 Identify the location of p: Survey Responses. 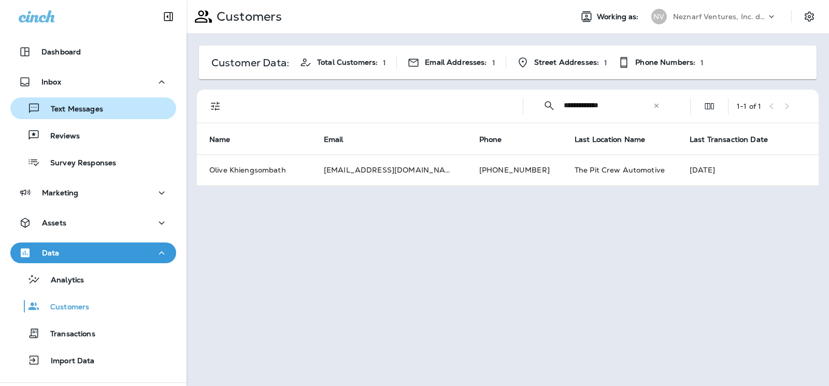
(78, 163).